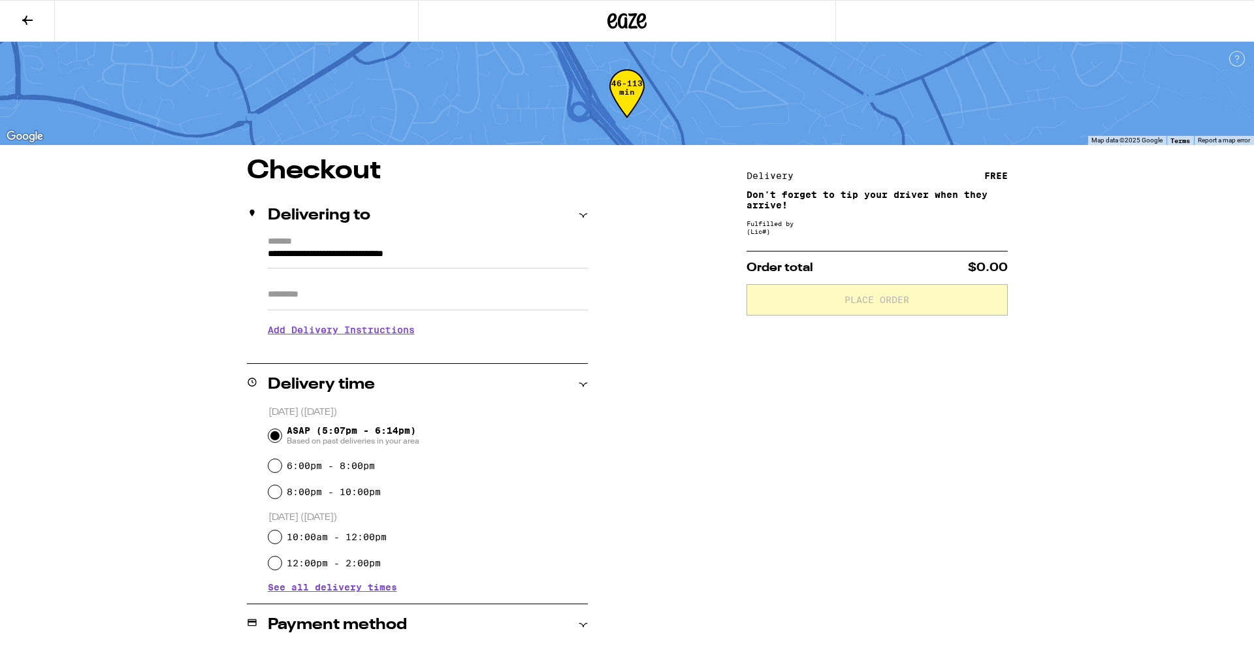  What do you see at coordinates (876, 300) in the screenshot?
I see `span: Place Order` at bounding box center [876, 300].